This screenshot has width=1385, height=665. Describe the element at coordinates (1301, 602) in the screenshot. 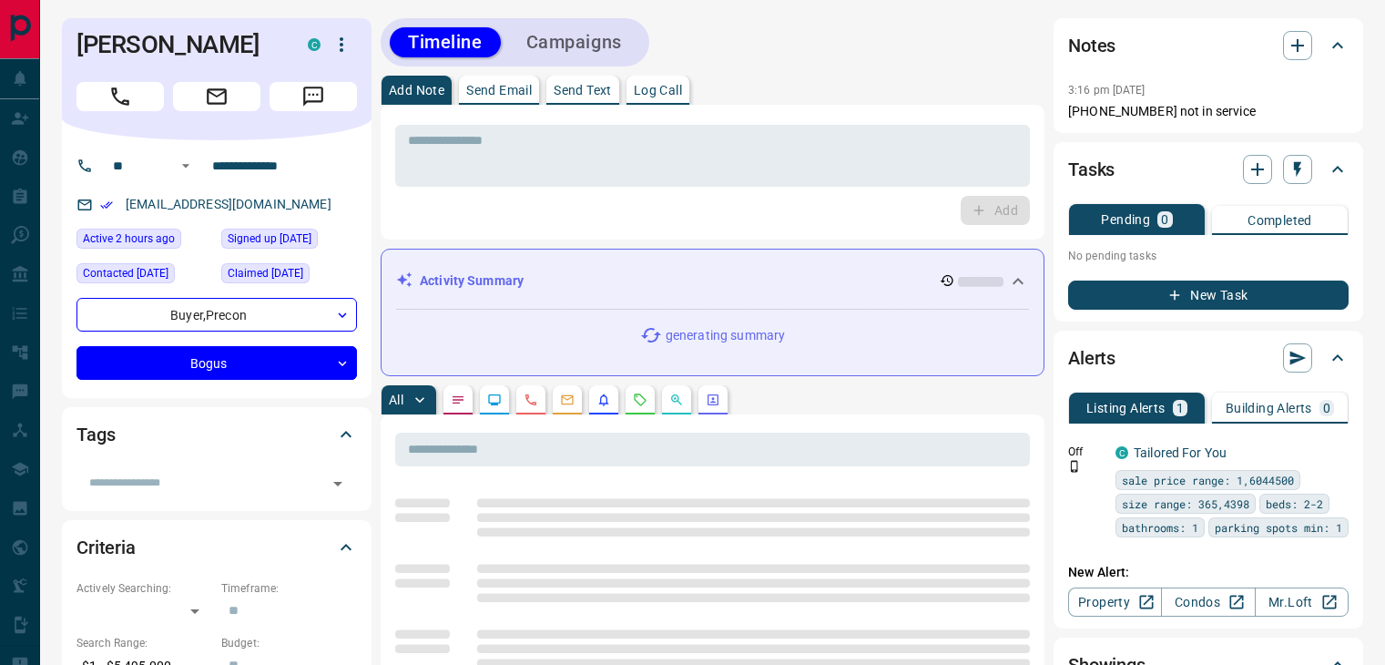

I see `a: Mr.Loft` at that location.